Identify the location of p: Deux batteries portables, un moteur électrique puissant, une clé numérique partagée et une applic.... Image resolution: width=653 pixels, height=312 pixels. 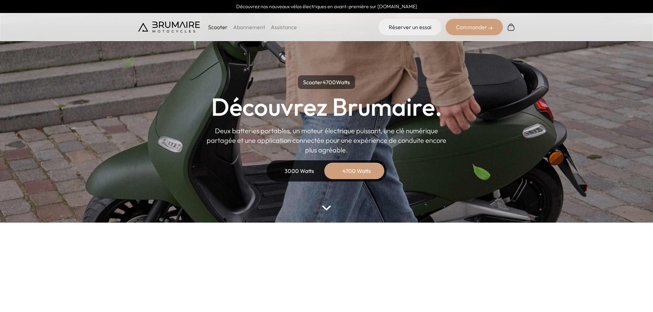
(327, 141).